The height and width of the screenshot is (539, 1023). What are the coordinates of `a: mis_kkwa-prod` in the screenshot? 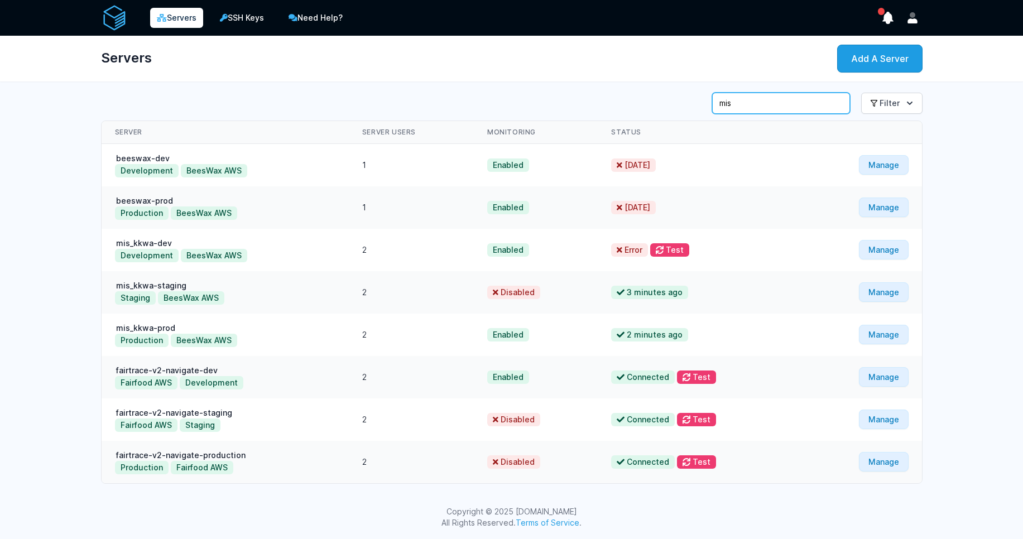 It's located at (146, 327).